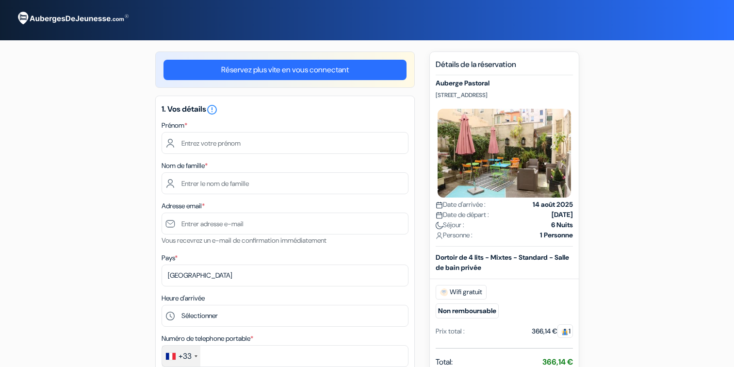 This screenshot has height=367, width=734. Describe the element at coordinates (169, 258) in the screenshot. I see `label: Pays` at that location.